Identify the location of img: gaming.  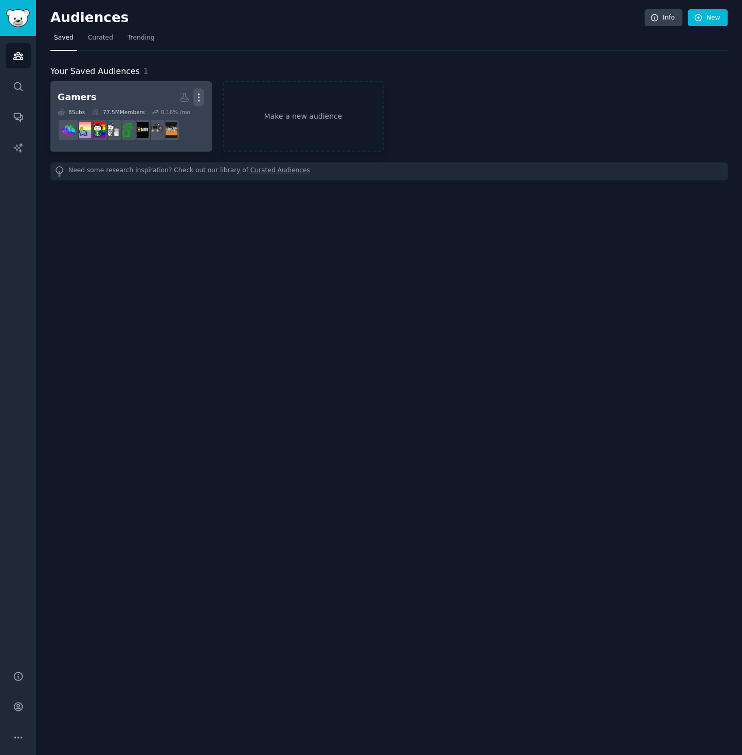
(97, 130).